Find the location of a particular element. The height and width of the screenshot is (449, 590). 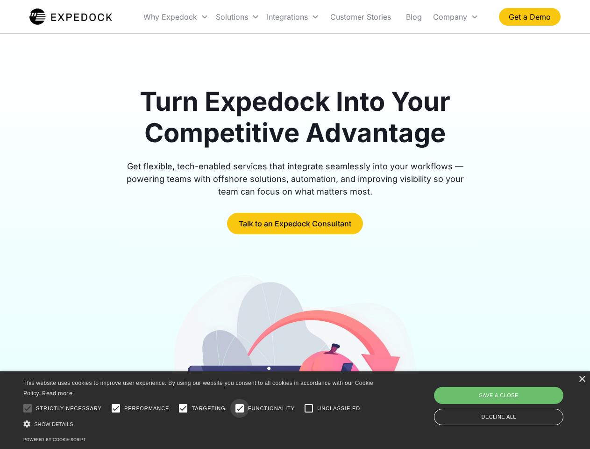

div: Show details is located at coordinates (200, 423).